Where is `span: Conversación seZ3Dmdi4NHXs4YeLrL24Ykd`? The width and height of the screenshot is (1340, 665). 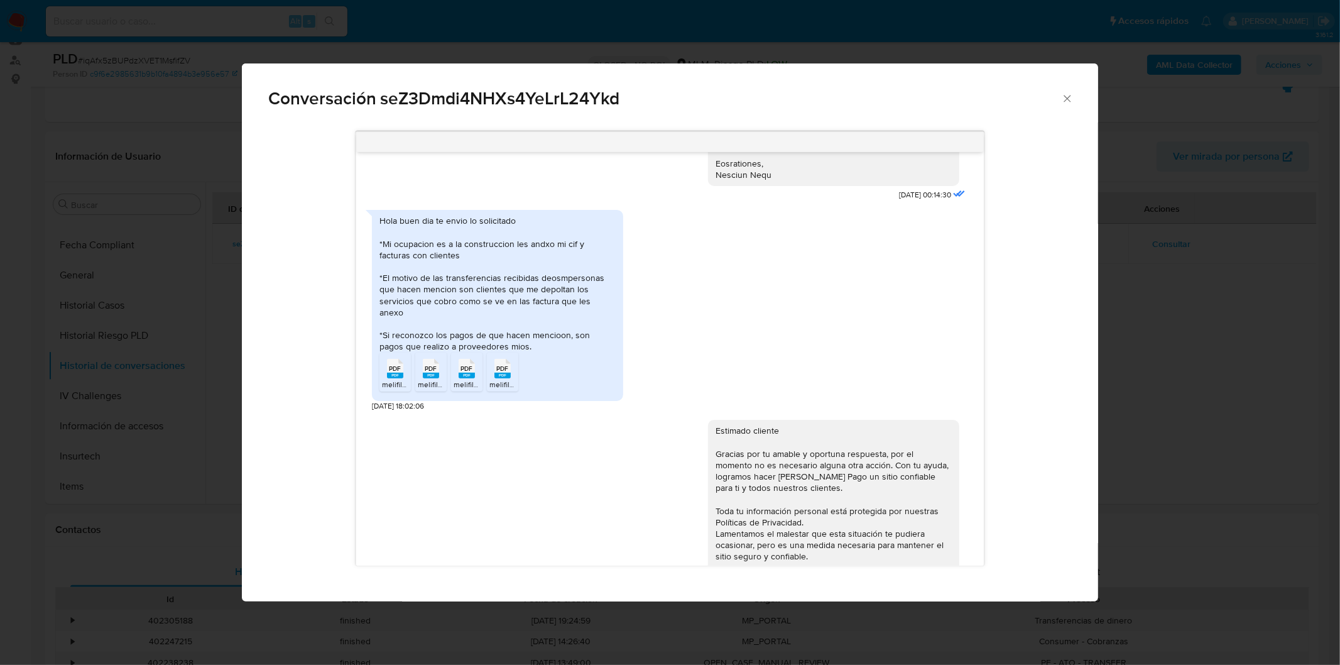
span: Conversación seZ3Dmdi4NHXs4YeLrL24Ykd is located at coordinates (665, 99).